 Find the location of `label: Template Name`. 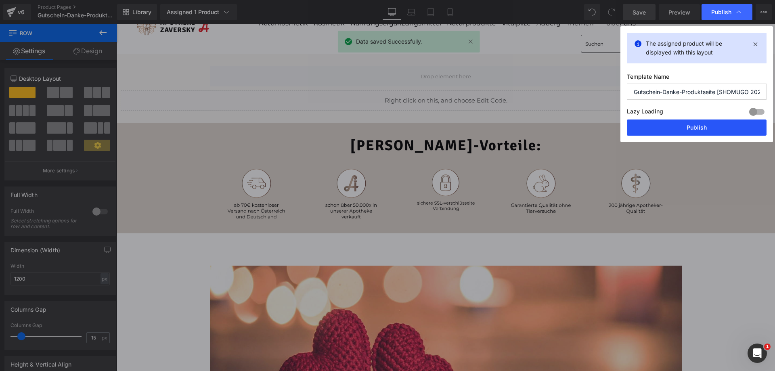

label: Template Name is located at coordinates (697, 78).